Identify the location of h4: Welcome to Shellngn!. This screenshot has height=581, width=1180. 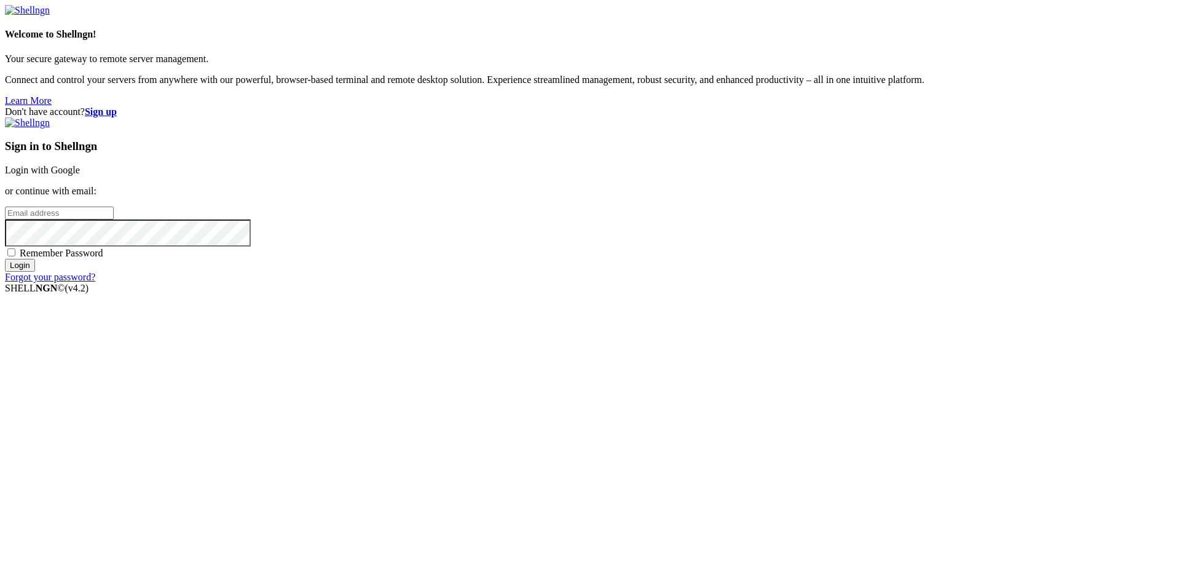
(590, 34).